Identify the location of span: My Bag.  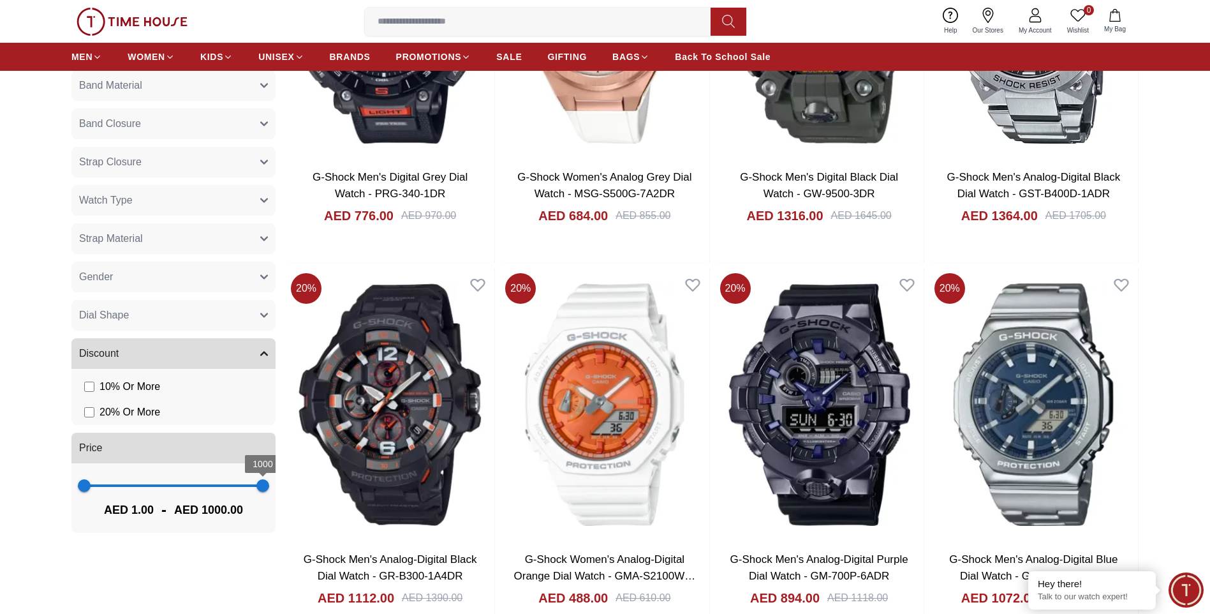
(1115, 29).